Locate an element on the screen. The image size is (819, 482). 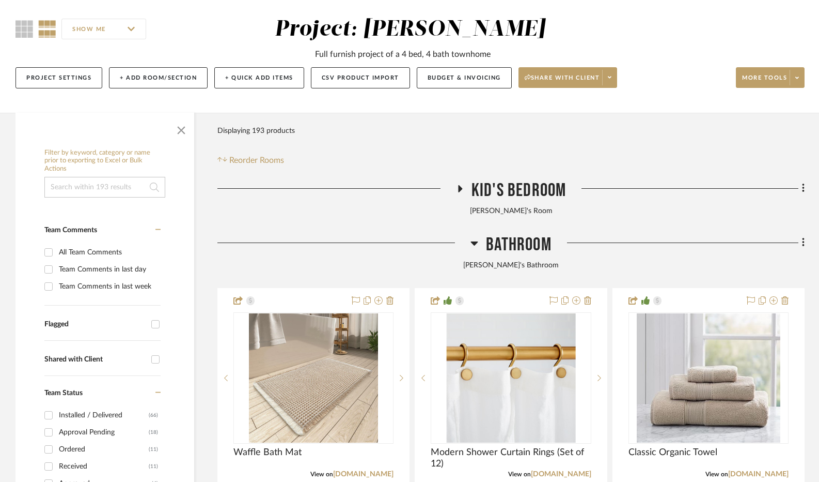
div: Flagged is located at coordinates (95, 324).